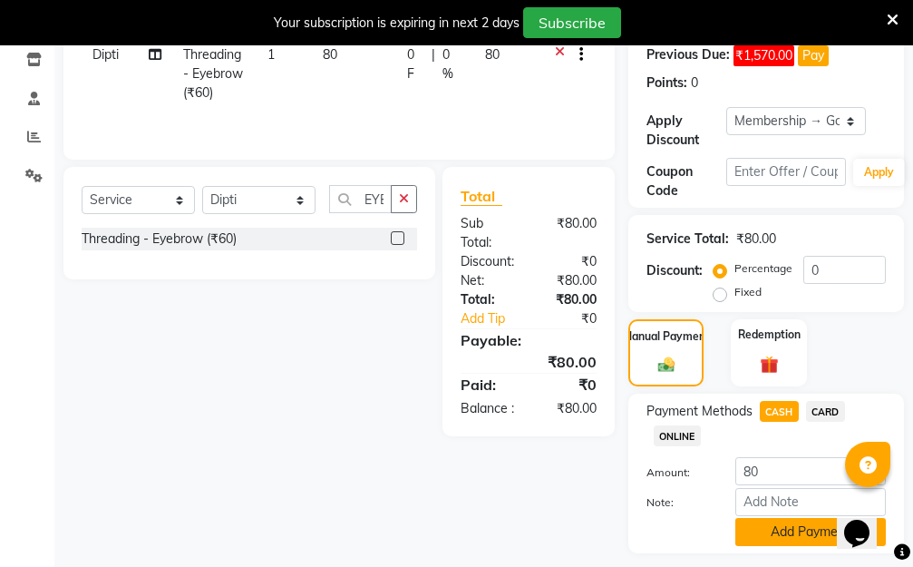  What do you see at coordinates (687, 238) in the screenshot?
I see `div: Service Total:` at bounding box center [687, 238].